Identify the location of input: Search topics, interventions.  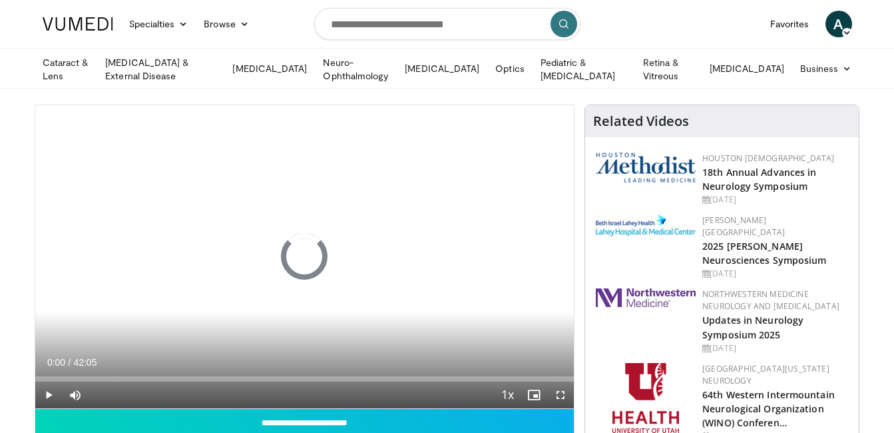
(447, 24).